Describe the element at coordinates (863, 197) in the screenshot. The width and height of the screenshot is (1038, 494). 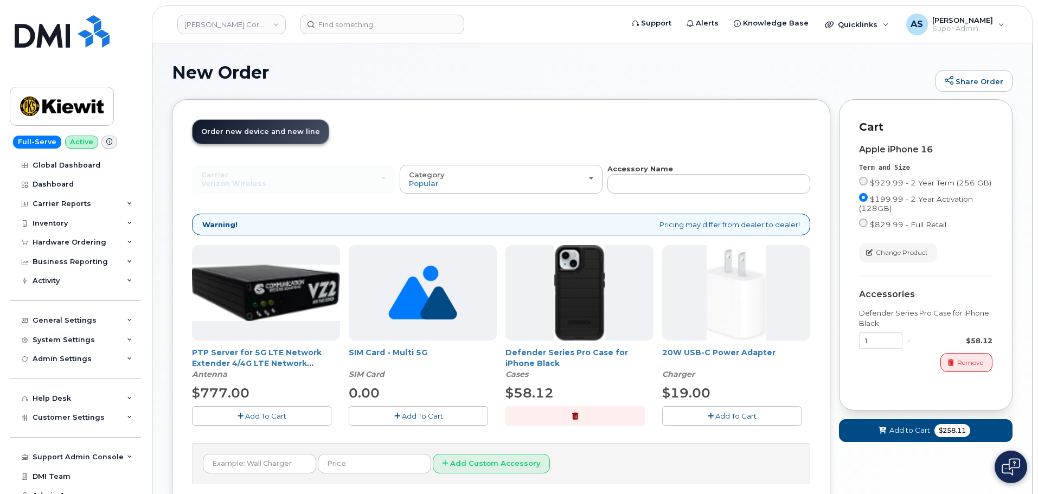
I see `input: $199.99 - 2 Year Activation (128GB)` at that location.